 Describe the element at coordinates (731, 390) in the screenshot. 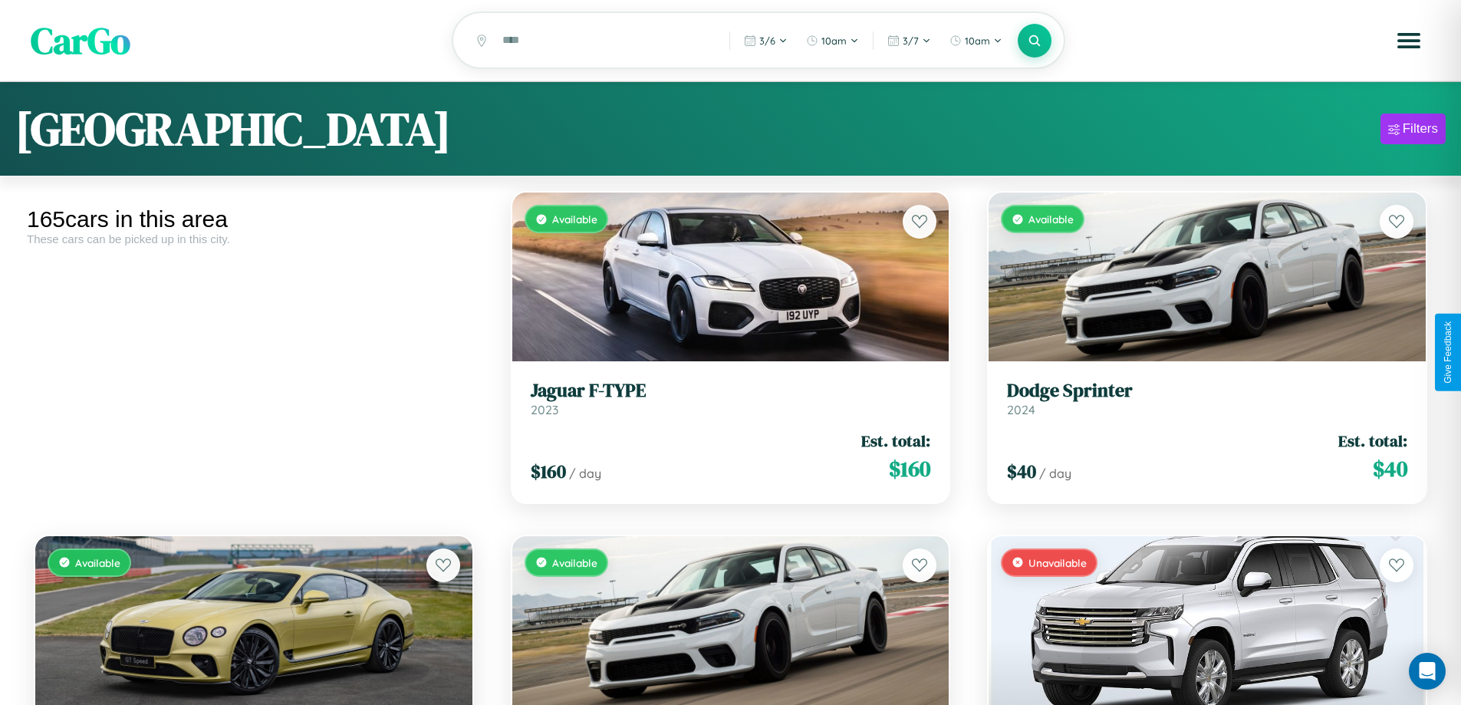

I see `h3: Jaguar F-TYPE` at that location.